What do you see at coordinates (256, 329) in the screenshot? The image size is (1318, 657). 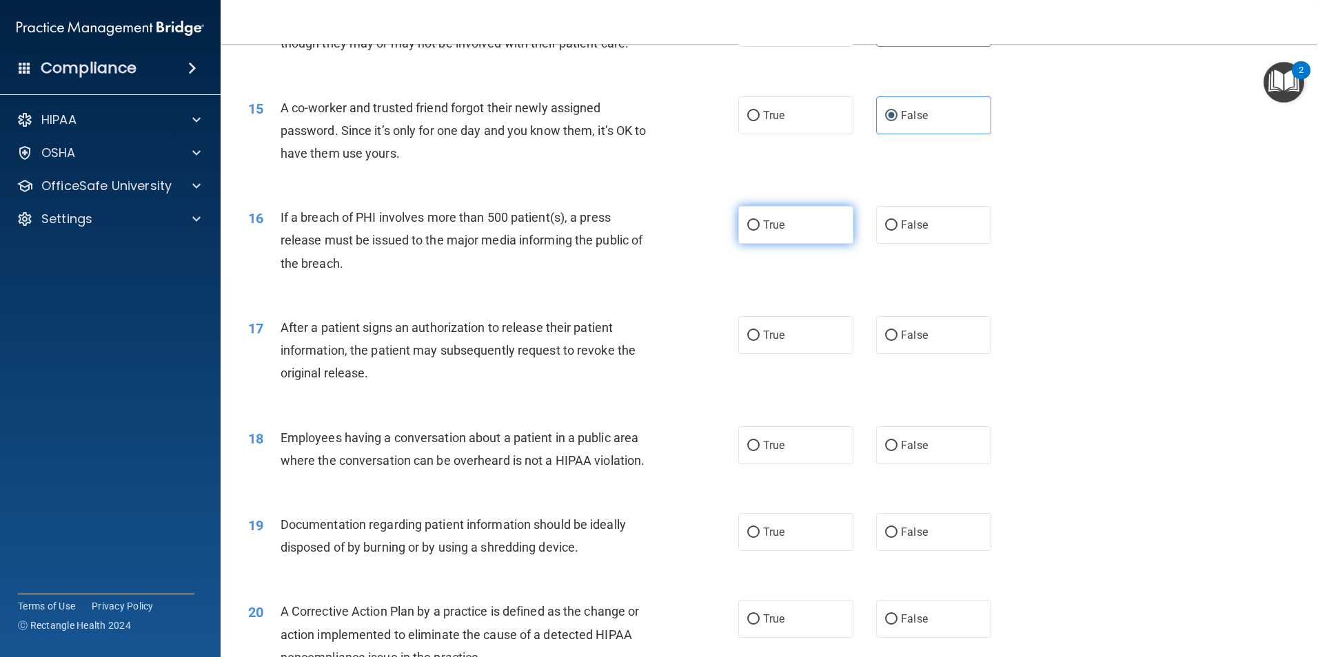 I see `span: 17` at bounding box center [256, 329].